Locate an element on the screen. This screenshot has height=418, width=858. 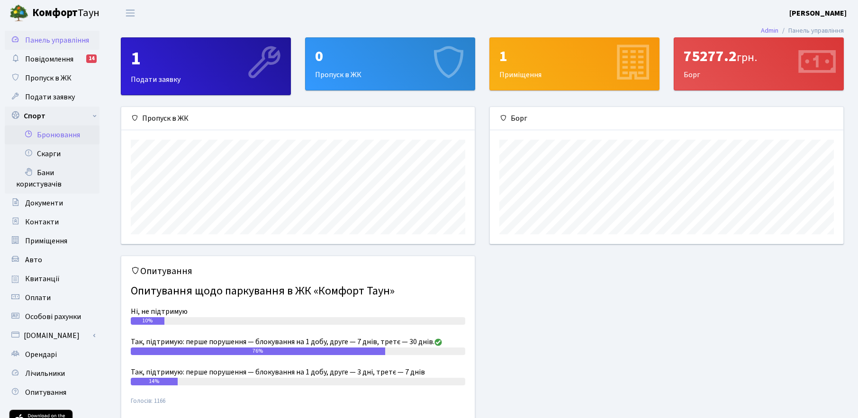
a: Особові рахунки is located at coordinates (52, 317).